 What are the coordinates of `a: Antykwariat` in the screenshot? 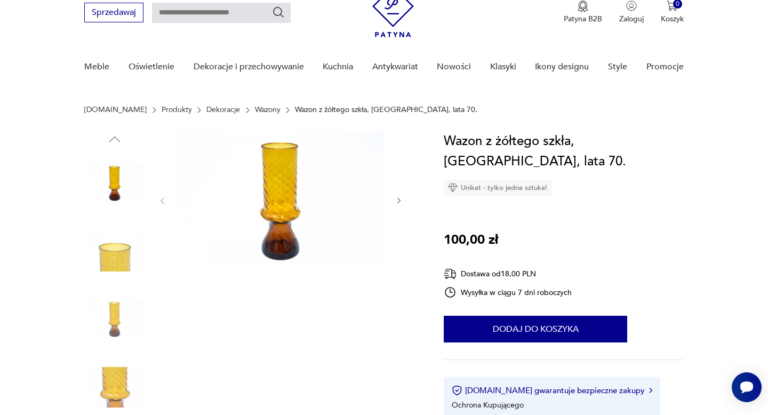 It's located at (395, 67).